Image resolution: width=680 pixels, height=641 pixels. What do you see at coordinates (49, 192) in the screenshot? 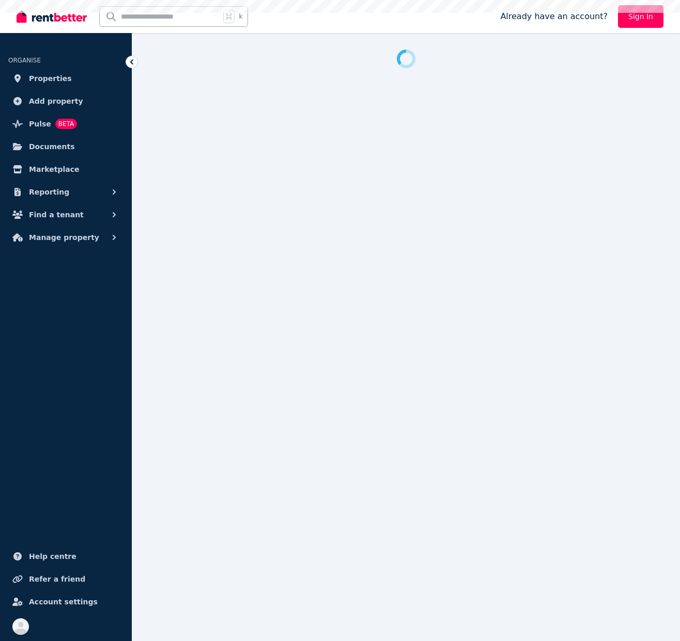
I see `span: Reporting` at bounding box center [49, 192].